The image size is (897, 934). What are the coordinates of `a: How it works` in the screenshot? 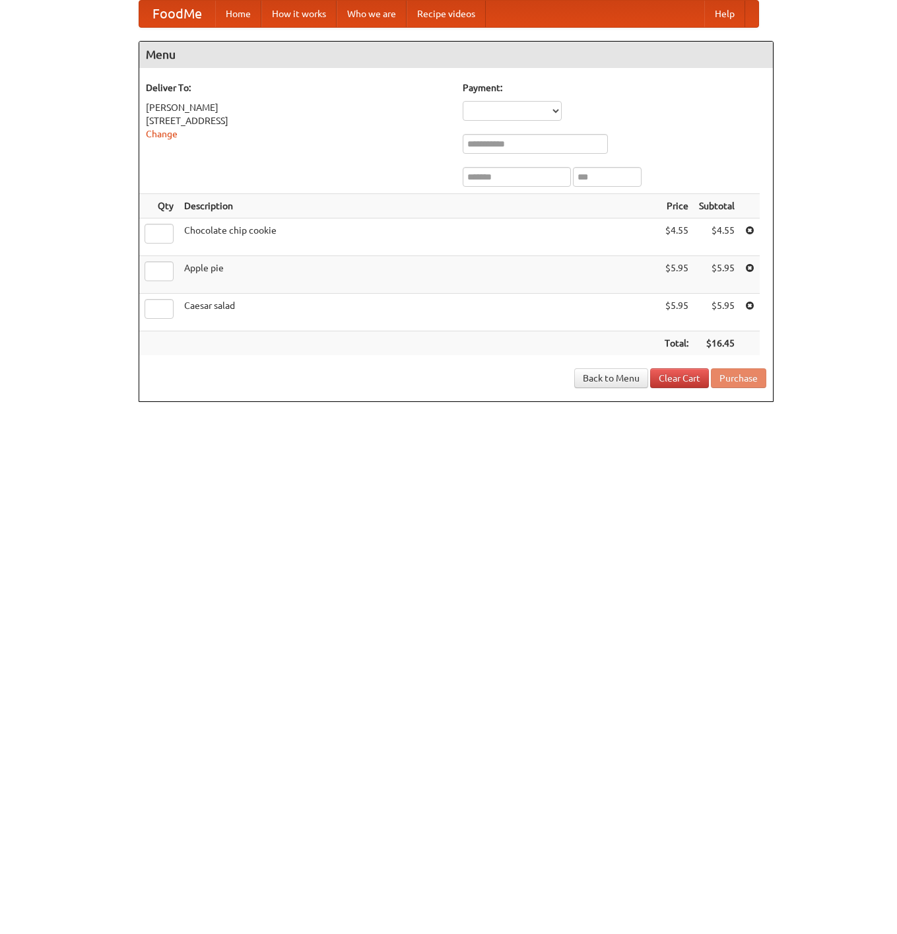 It's located at (299, 14).